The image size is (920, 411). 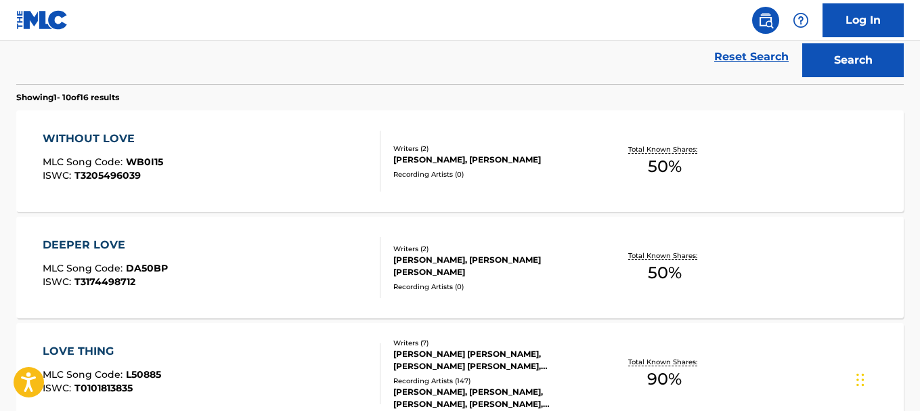 I want to click on span: T3174498712, so click(x=105, y=282).